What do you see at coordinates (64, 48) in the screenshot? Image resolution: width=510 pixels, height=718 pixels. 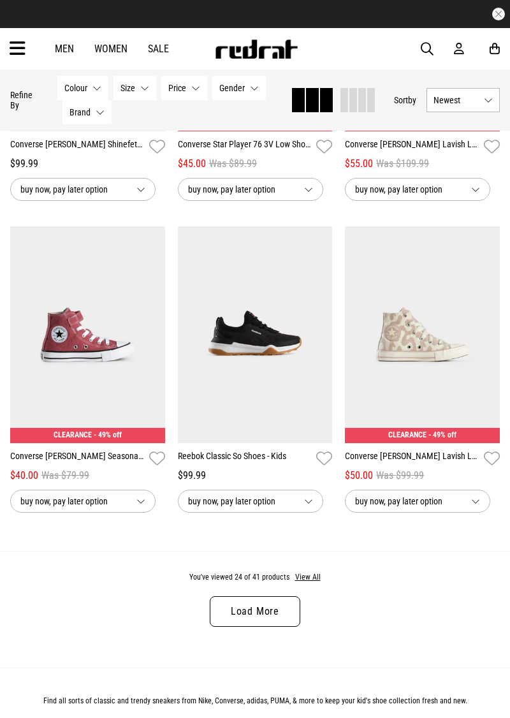 I see `a: Men` at bounding box center [64, 48].